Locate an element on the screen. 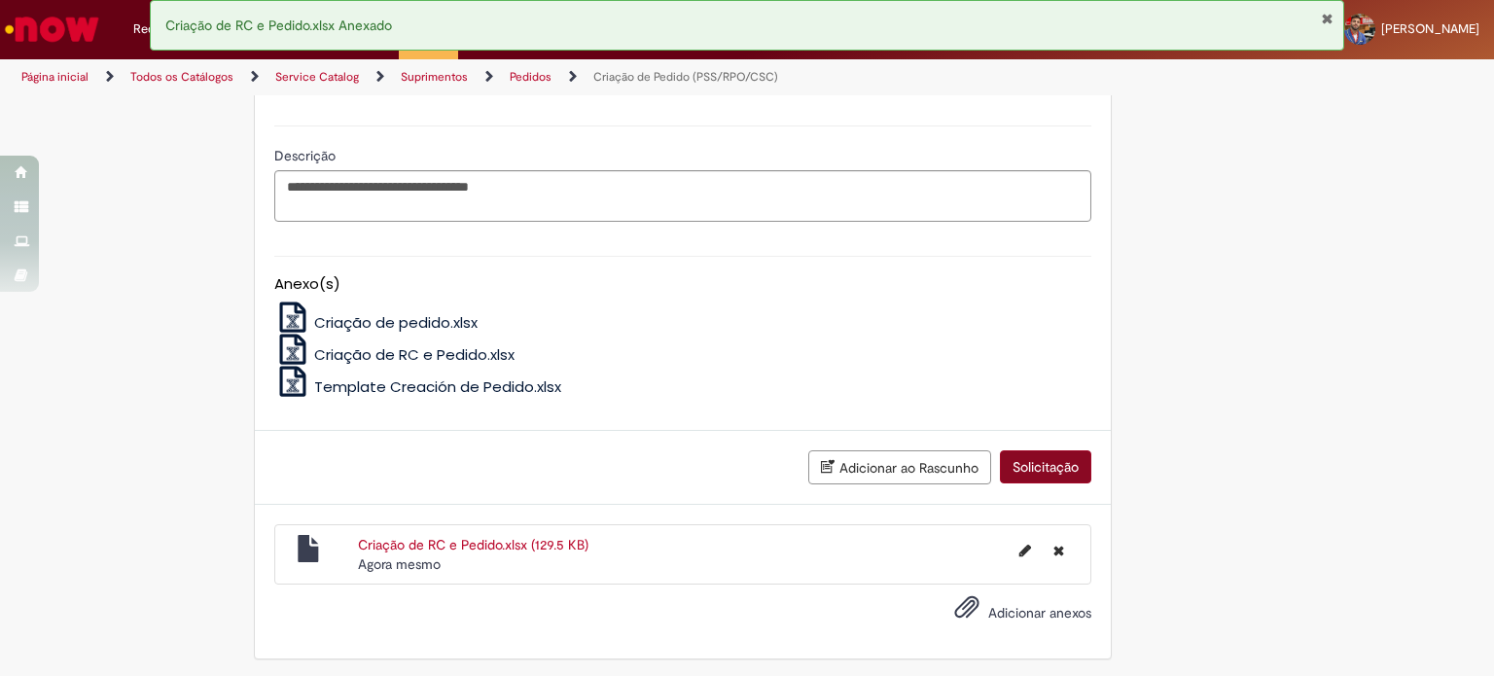  button: Fechar Notificação is located at coordinates (1327, 18).